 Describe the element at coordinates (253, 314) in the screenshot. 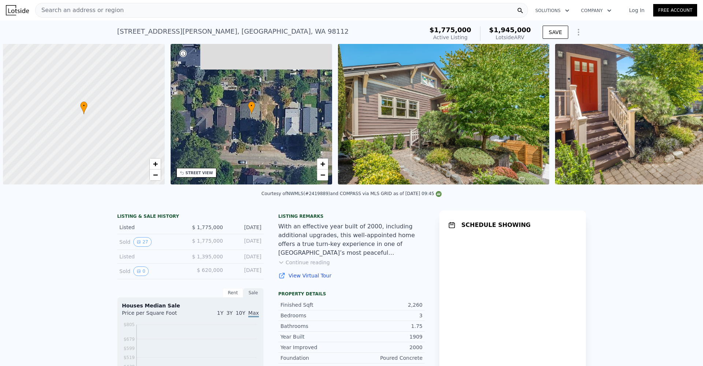

I see `span: Max` at that location.